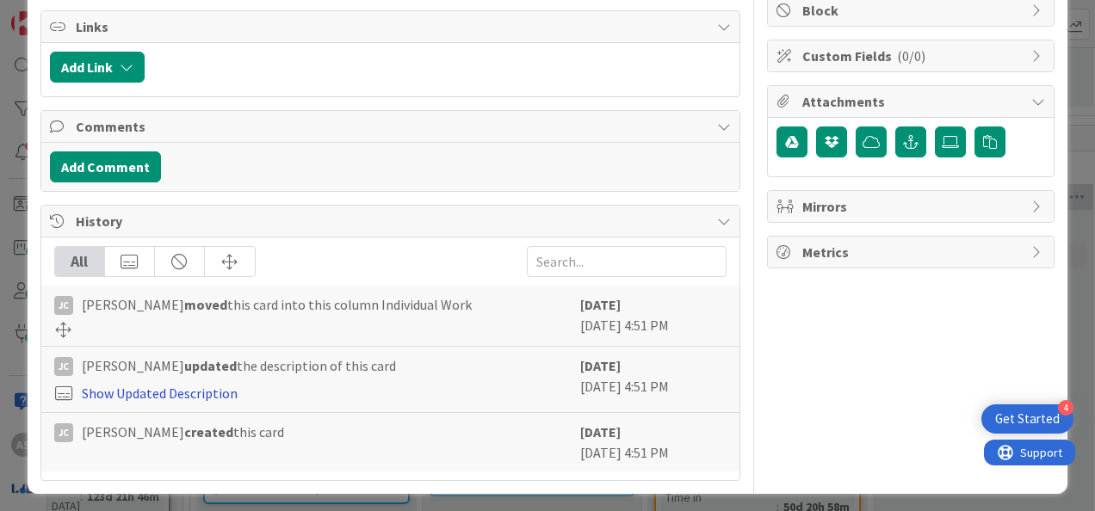 Image resolution: width=1095 pixels, height=511 pixels. I want to click on span: Links, so click(392, 27).